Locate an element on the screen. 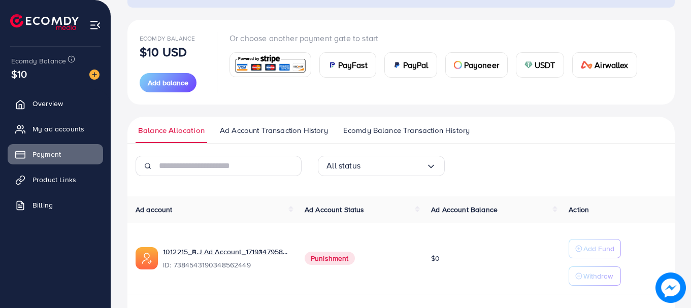 This screenshot has height=308, width=691. a: cardPayoneer is located at coordinates (476, 65).